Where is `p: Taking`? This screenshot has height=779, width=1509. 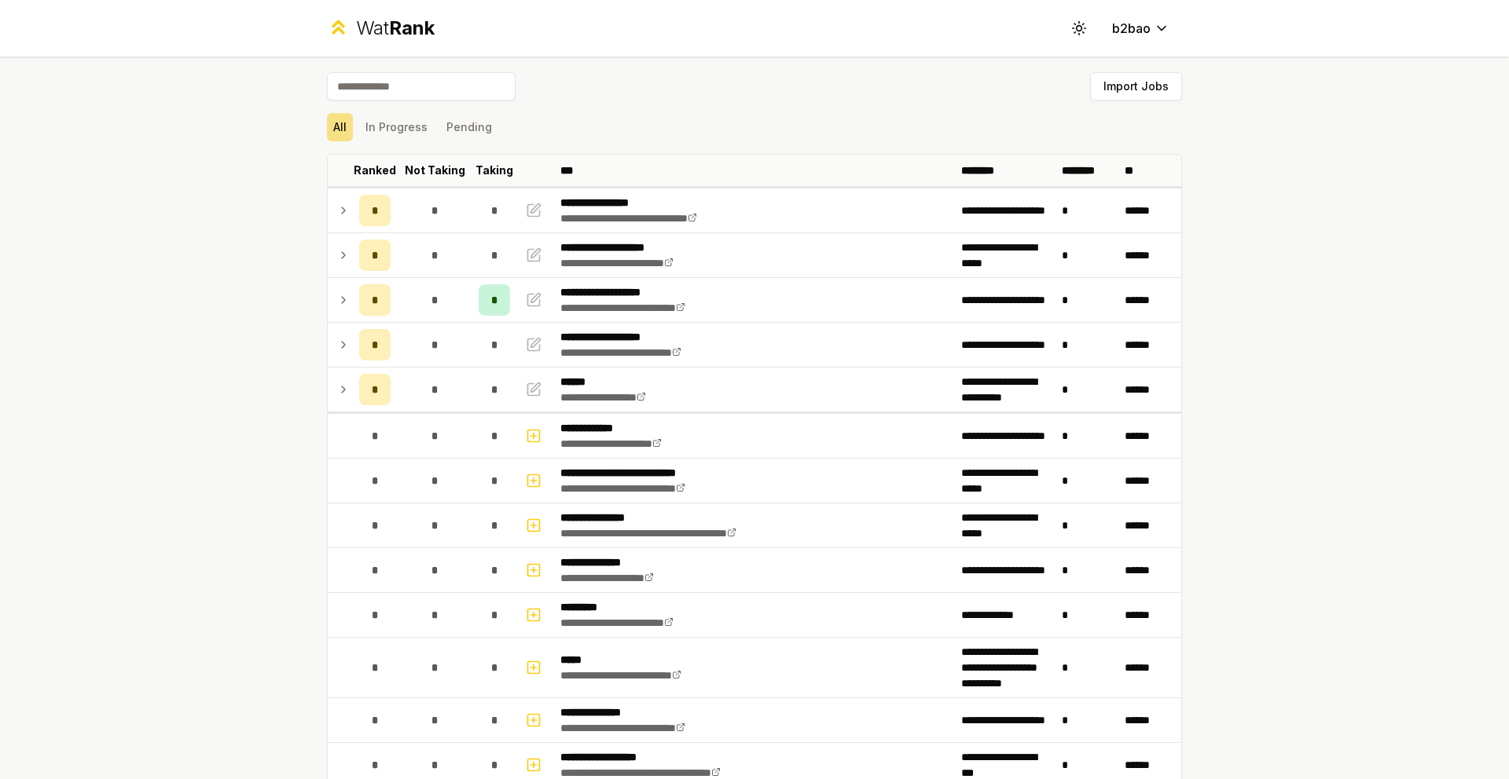
p: Taking is located at coordinates (494, 171).